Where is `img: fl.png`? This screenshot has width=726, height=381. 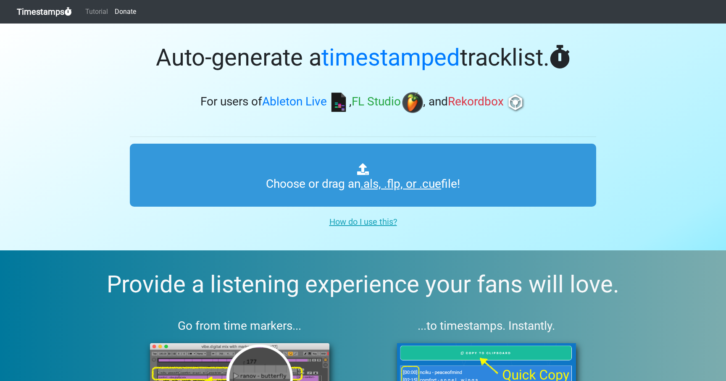
img: fl.png is located at coordinates (413, 103).